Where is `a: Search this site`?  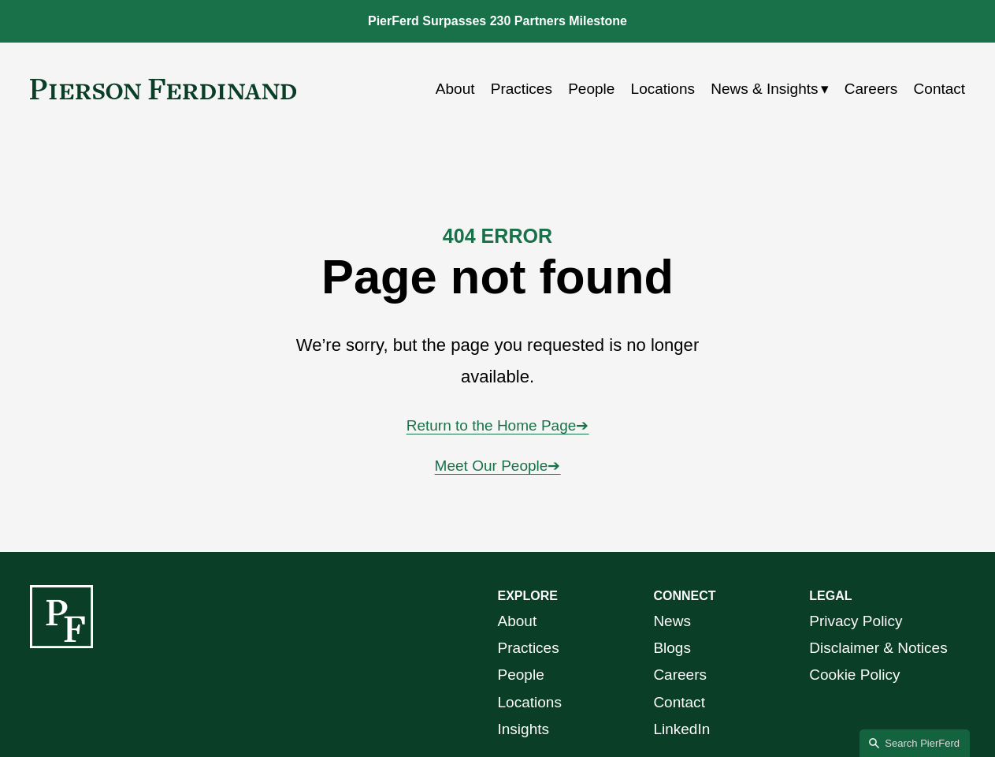 a: Search this site is located at coordinates (915, 742).